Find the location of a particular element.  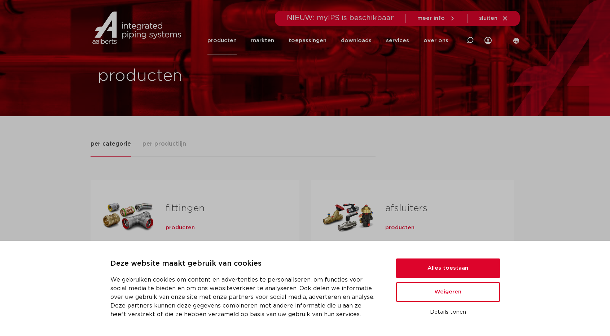

button: Alles toestaan is located at coordinates (448, 268).